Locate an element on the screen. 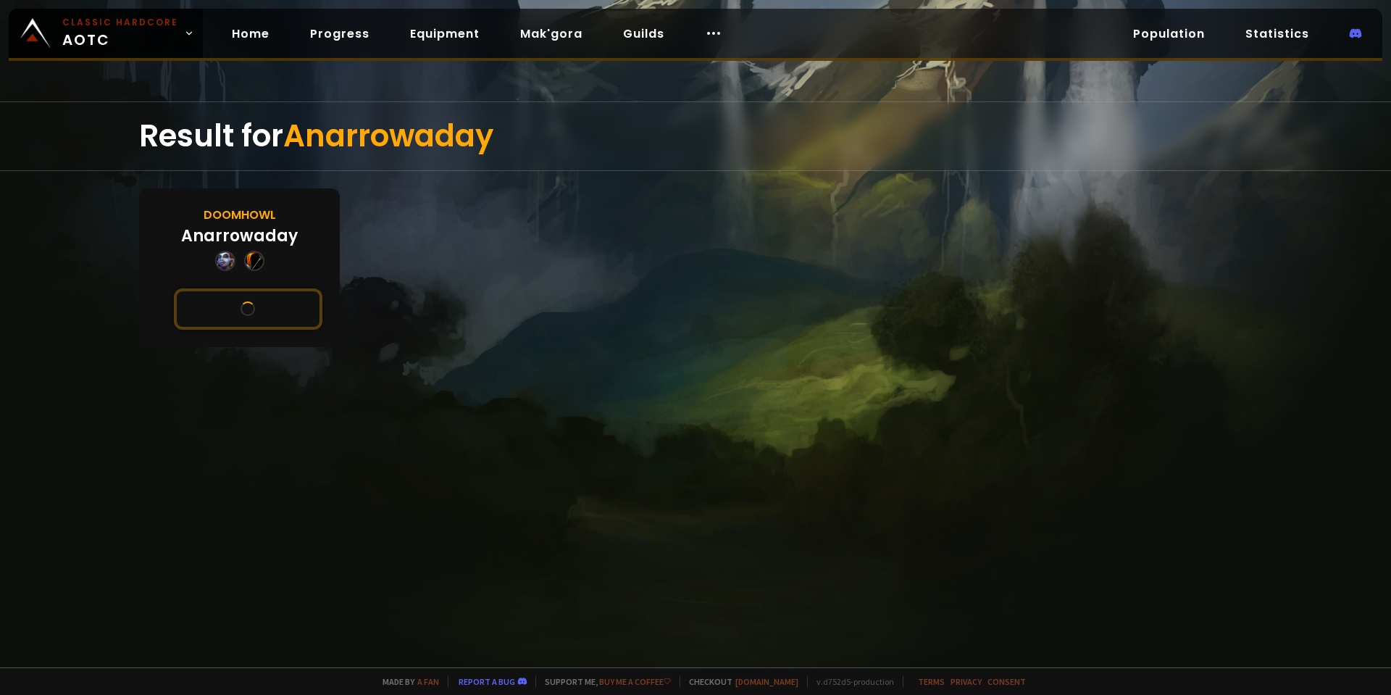 The height and width of the screenshot is (695, 1391). a: Classic HardcoreAOTC is located at coordinates (106, 33).